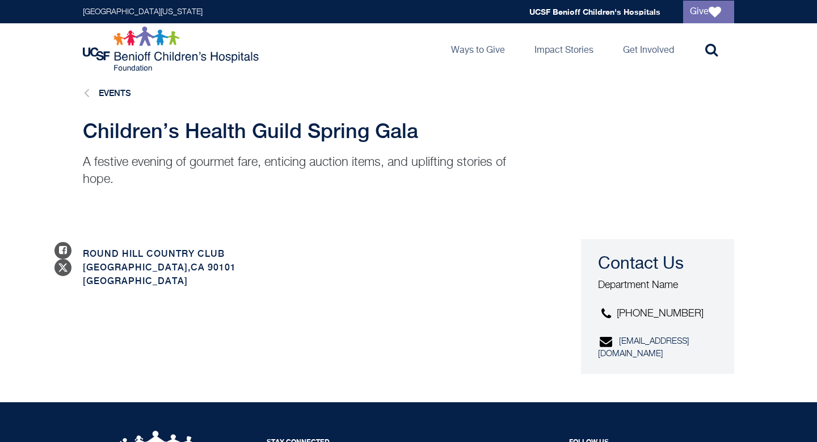 The height and width of the screenshot is (442, 817). Describe the element at coordinates (198, 267) in the screenshot. I see `span: CA` at that location.